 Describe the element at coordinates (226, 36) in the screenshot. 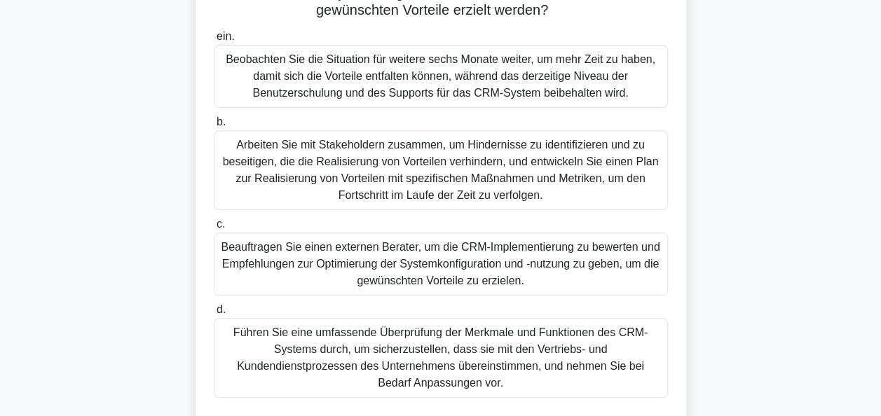

I see `span: ein.` at that location.